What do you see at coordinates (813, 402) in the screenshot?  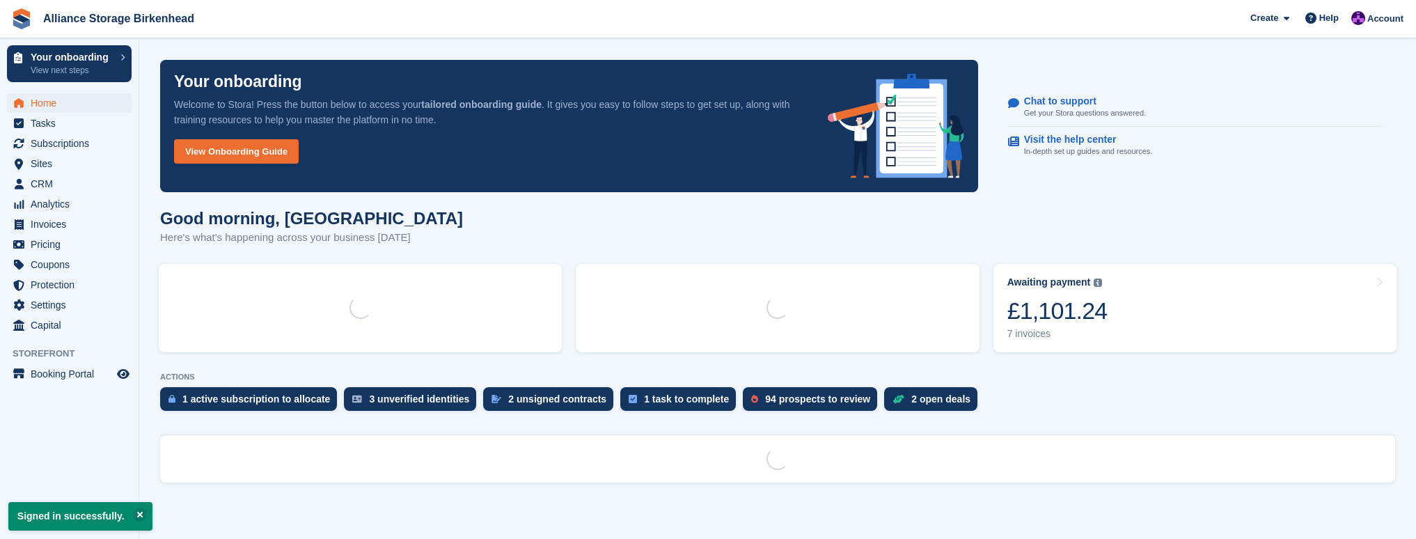 I see `a: 94 prospects to review` at bounding box center [813, 402].